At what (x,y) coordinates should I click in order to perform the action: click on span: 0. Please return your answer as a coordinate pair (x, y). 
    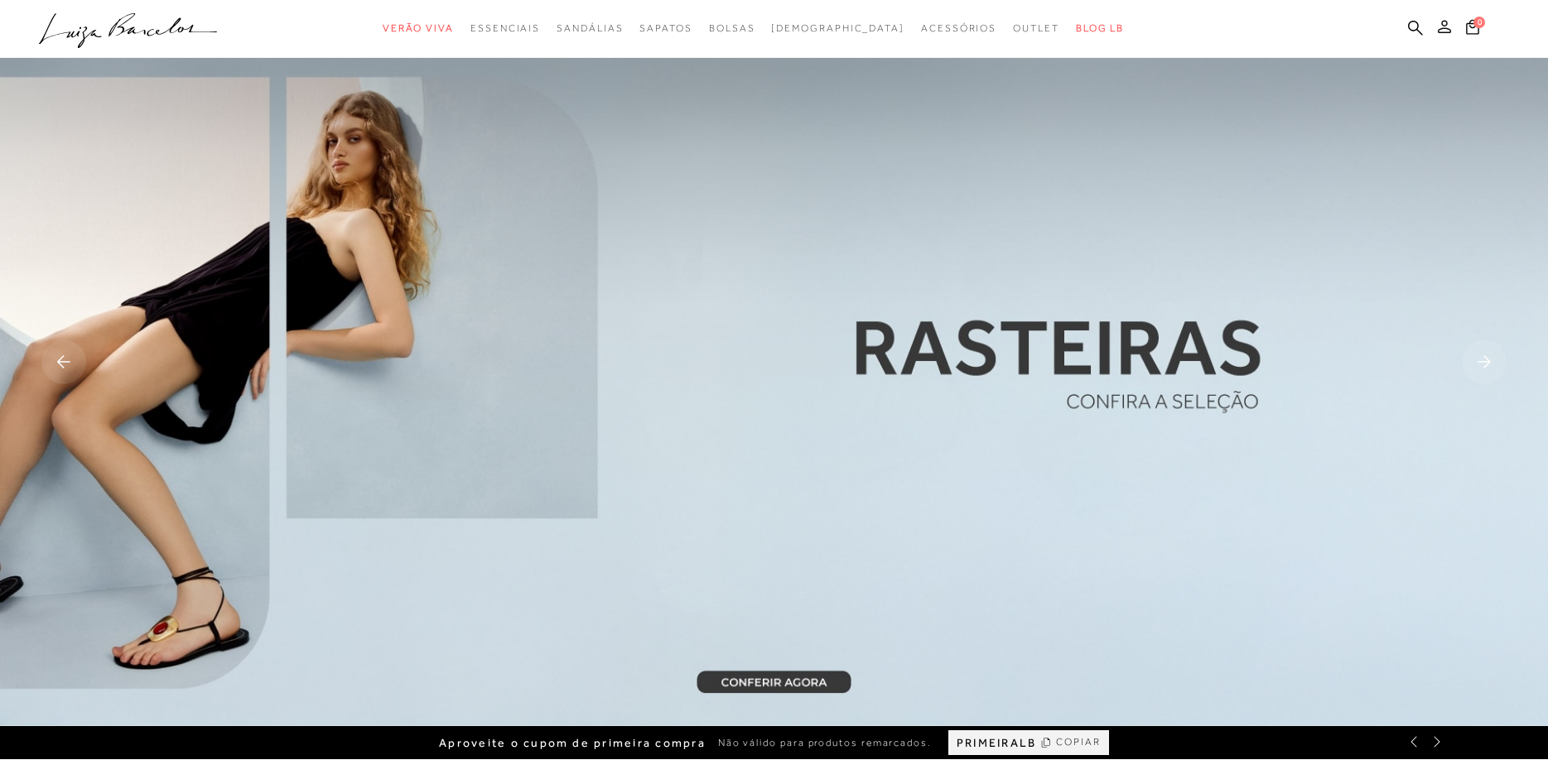
    Looking at the image, I should click on (1479, 23).